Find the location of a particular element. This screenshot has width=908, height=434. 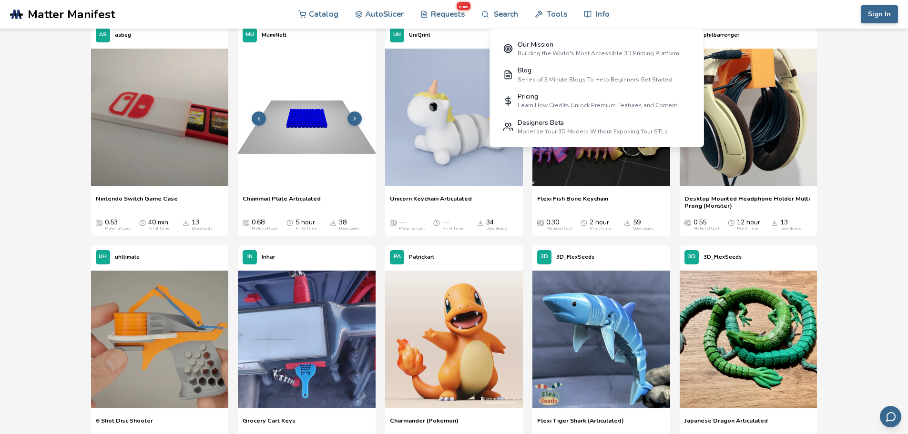

a: Designers BetaMonetize Your 3D Models Without Exposing Your STLs is located at coordinates (597, 127).